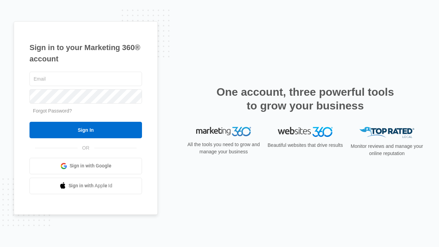  What do you see at coordinates (387, 150) in the screenshot?
I see `p: Monitor reviews and manage your online reputation` at bounding box center [387, 150].